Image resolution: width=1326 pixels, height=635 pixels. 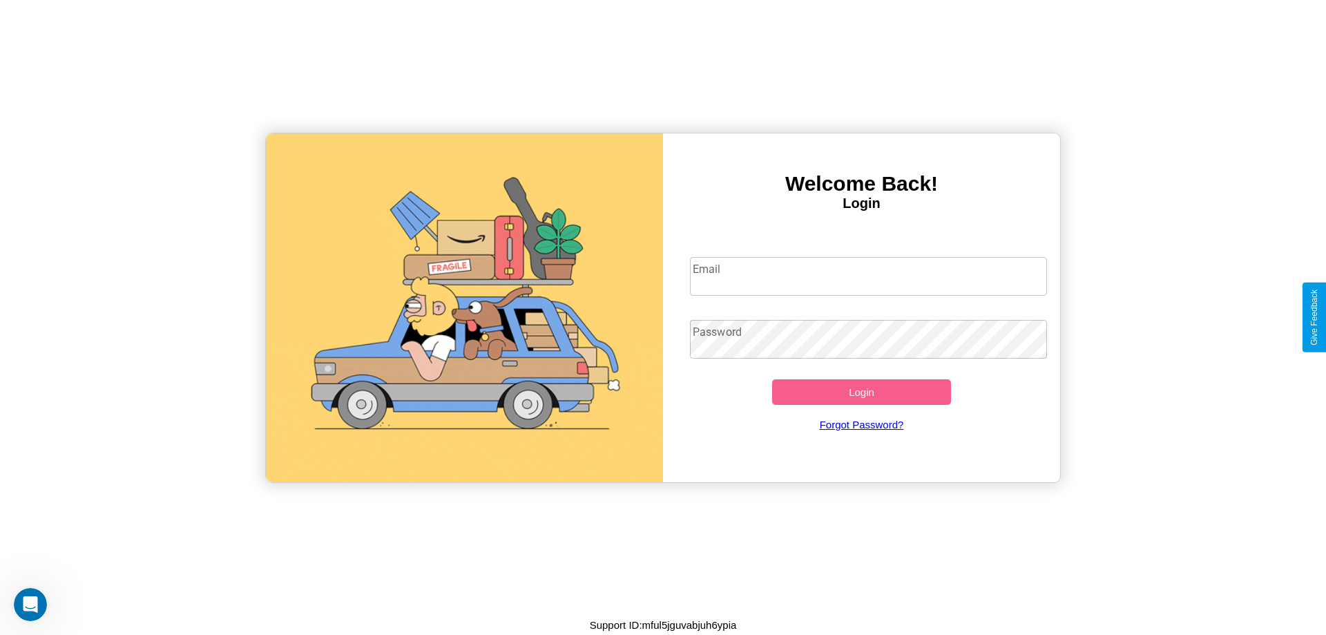 What do you see at coordinates (861, 391) in the screenshot?
I see `button: Login` at bounding box center [861, 391].